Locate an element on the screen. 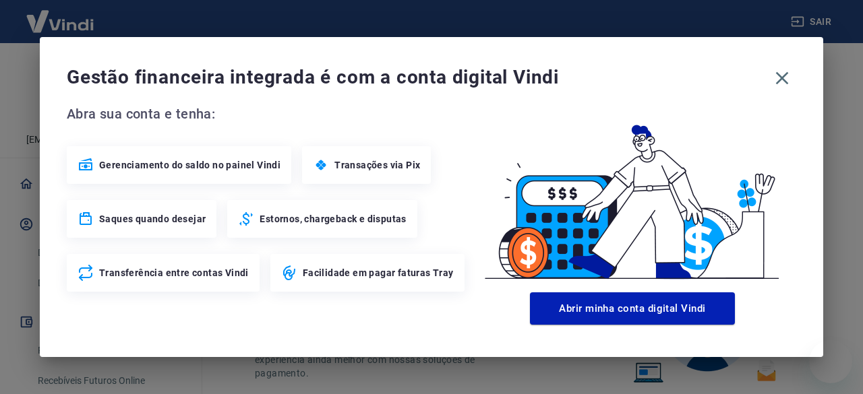 This screenshot has height=394, width=863. span: Abra sua conta e tenha: is located at coordinates (268, 114).